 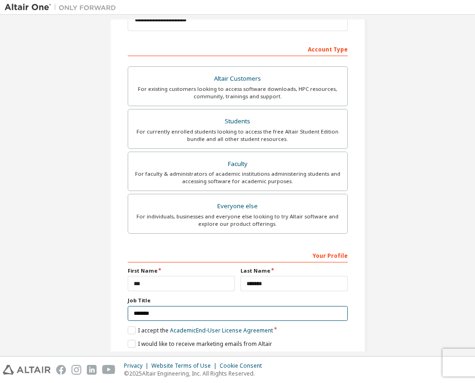 What do you see at coordinates (238, 136) in the screenshot?
I see `div: For currently enrolled students looking to access the free Altair Student Edition bundle and all ...` at bounding box center [238, 136].